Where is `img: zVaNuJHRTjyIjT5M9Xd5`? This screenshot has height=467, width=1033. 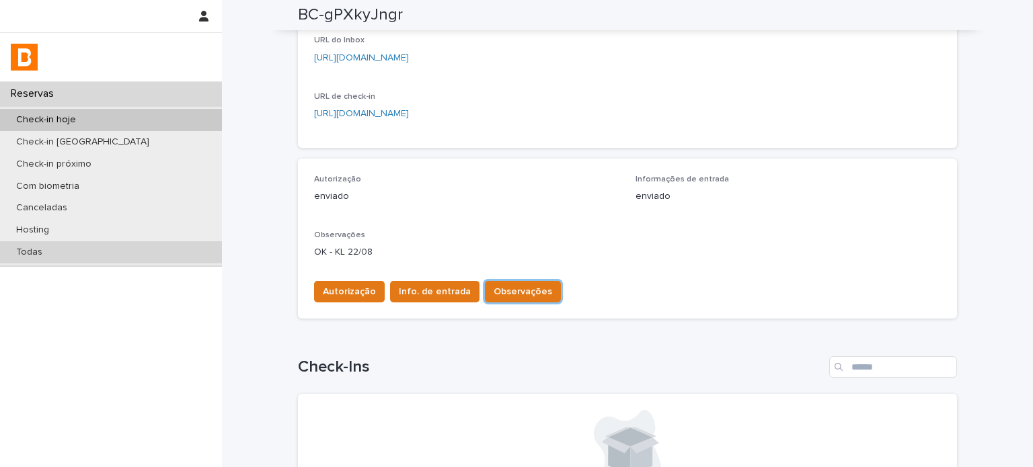 img: zVaNuJHRTjyIjT5M9Xd5 is located at coordinates (24, 57).